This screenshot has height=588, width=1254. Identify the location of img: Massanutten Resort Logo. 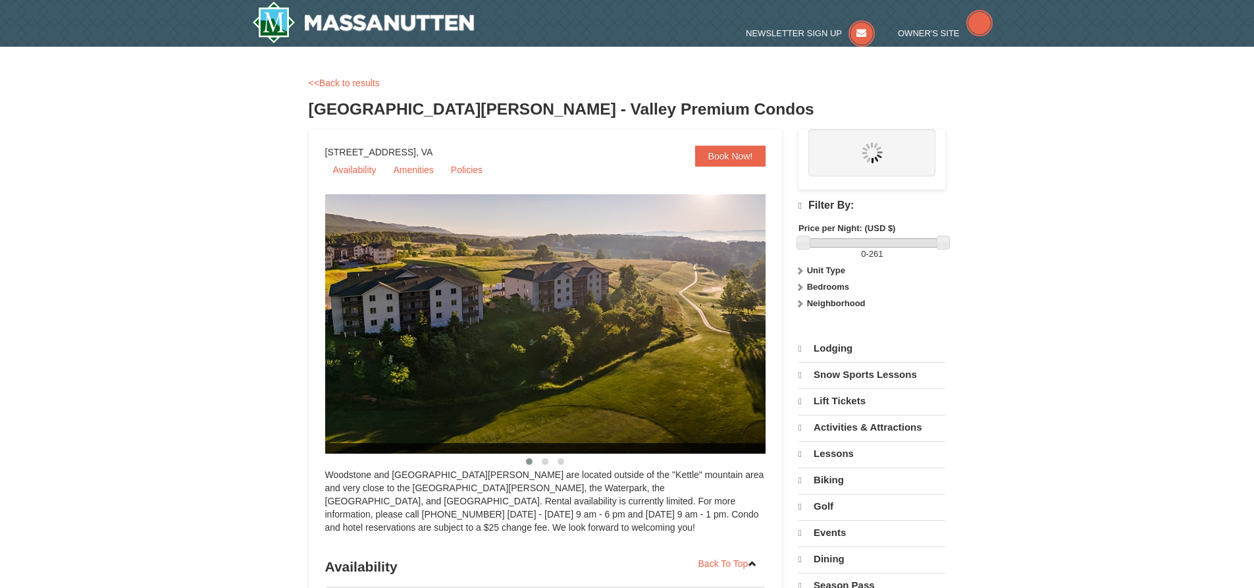
(363, 22).